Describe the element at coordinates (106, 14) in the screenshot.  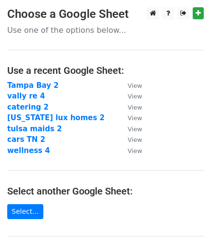
I see `h3: Choose a Google Sheet` at that location.